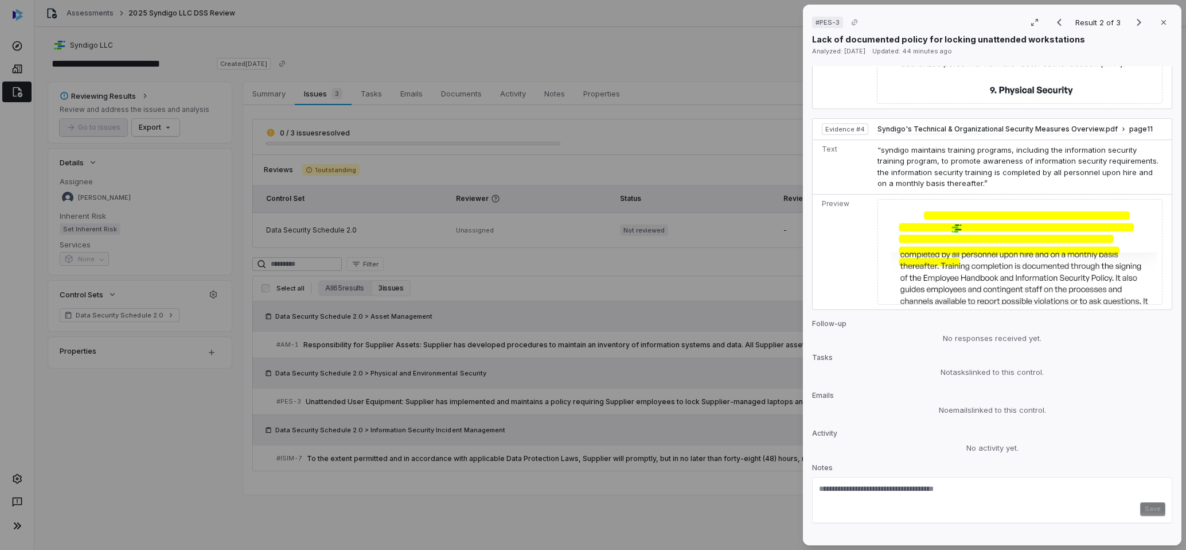 The width and height of the screenshot is (1186, 550). What do you see at coordinates (843, 251) in the screenshot?
I see `td: Preview` at bounding box center [843, 251].